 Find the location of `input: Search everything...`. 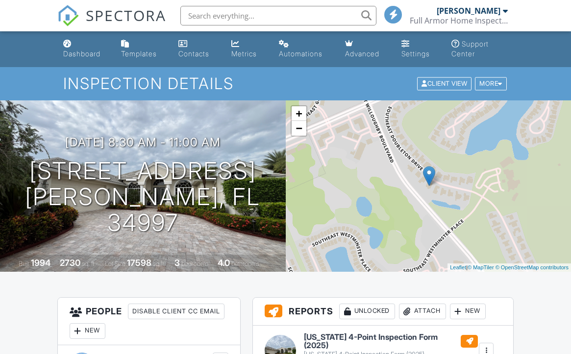

input: Search everything... is located at coordinates (278, 16).